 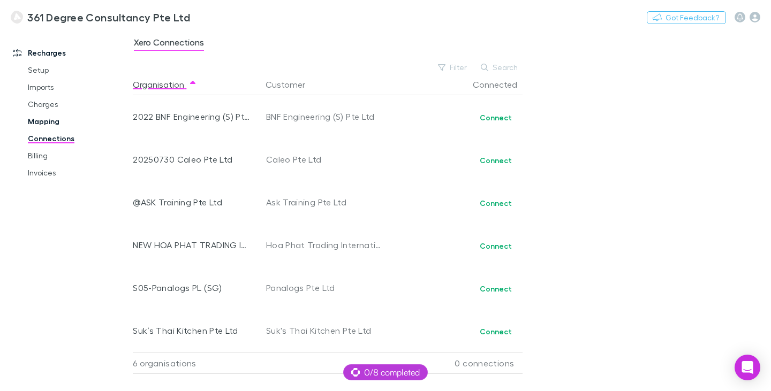 I want to click on a: 361 Degree Consultancy Pte Ltd, so click(x=100, y=17).